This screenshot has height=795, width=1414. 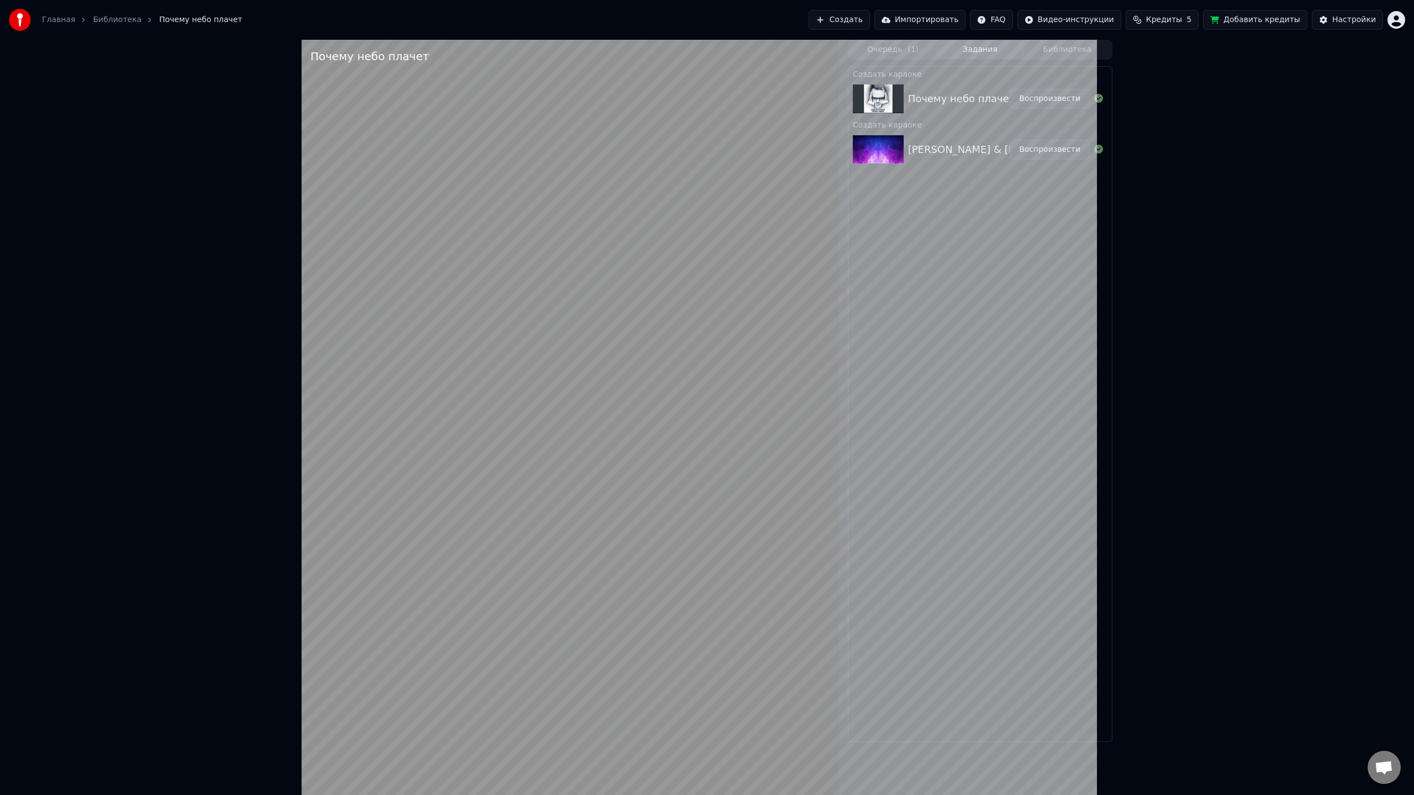 I want to click on span: 5, so click(x=1189, y=20).